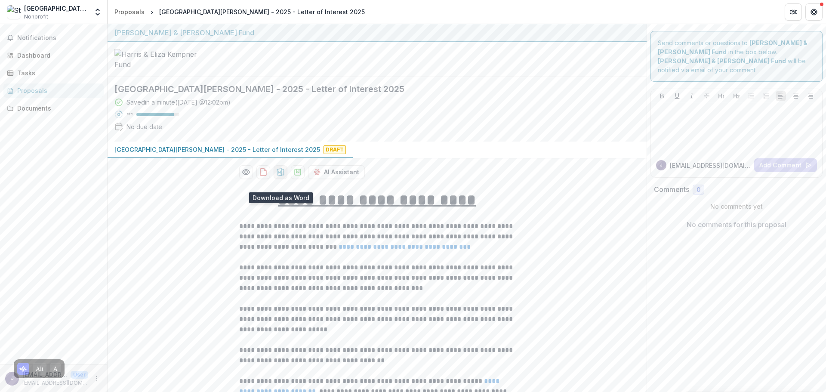 The height and width of the screenshot is (392, 826). Describe the element at coordinates (53, 108) in the screenshot. I see `a: Documents` at that location.